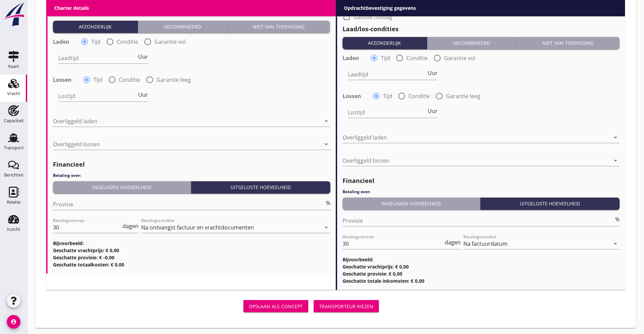 The width and height of the screenshot is (644, 334). Describe the element at coordinates (276, 306) in the screenshot. I see `button: Opslaan als concept` at that location.